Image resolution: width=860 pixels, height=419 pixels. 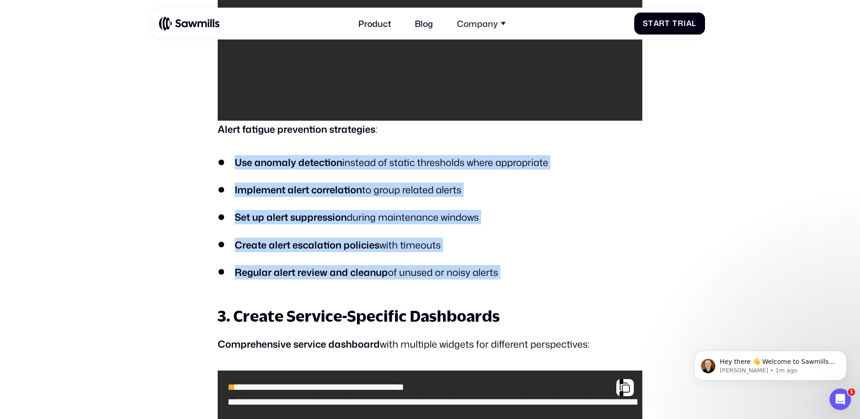 What do you see at coordinates (430, 344) in the screenshot?
I see `p: with multiple widgets for different perspectives:` at bounding box center [430, 344].